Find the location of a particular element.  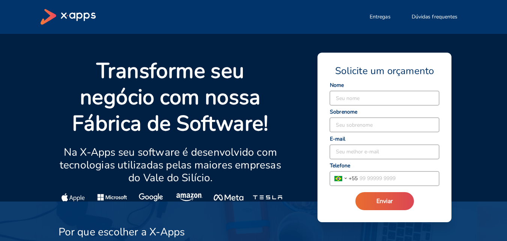

p: Na X-Apps seu software é desenvolvido com tecnologias utilizadas pelas maiores empresas do Vale d... is located at coordinates (170, 165).